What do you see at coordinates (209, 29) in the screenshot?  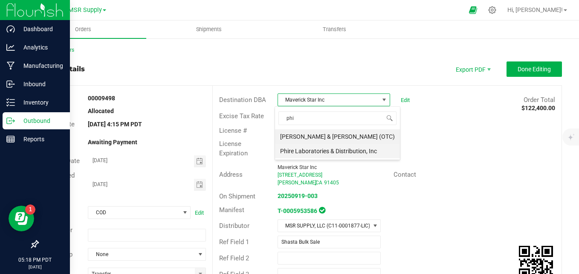 I see `a: Shipments` at bounding box center [209, 29].